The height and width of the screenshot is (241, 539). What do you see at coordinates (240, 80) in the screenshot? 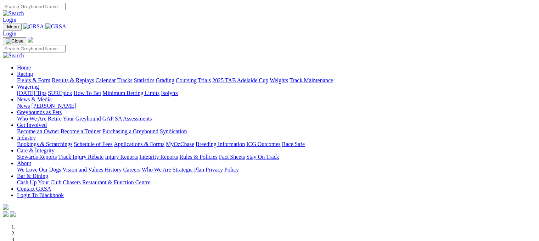
I see `a: 2025 TAB Adelaide Cup` at bounding box center [240, 80].